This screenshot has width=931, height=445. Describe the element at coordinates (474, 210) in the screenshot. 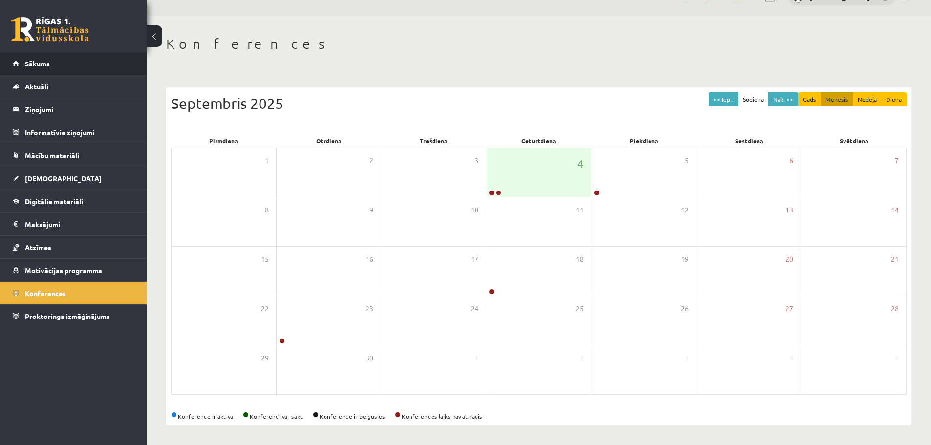

I see `span: 10` at that location.